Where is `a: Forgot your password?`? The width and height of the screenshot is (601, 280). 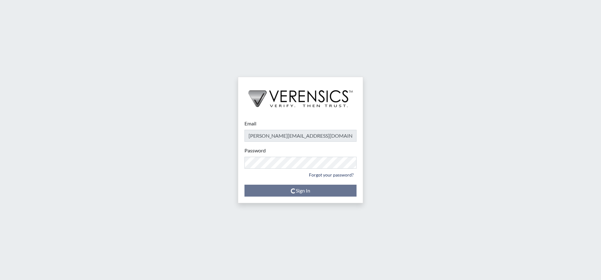
a: Forgot your password? is located at coordinates (331, 174).